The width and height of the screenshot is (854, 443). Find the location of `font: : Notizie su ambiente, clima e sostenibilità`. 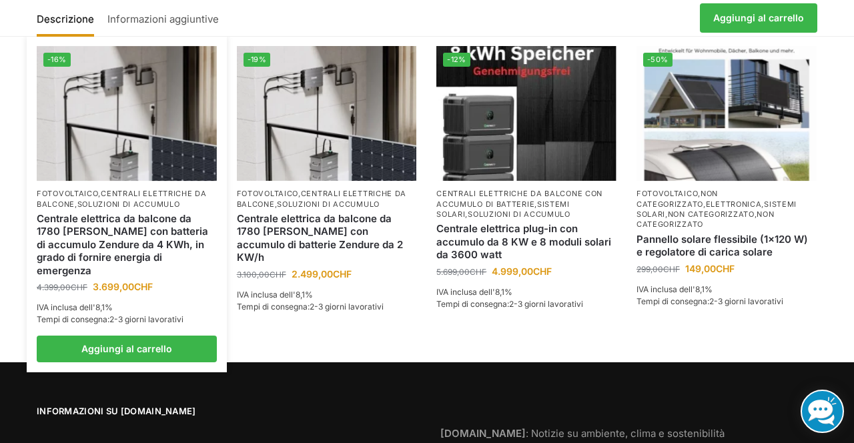

font: : Notizie su ambiente, clima e sostenibilità is located at coordinates (625, 433).